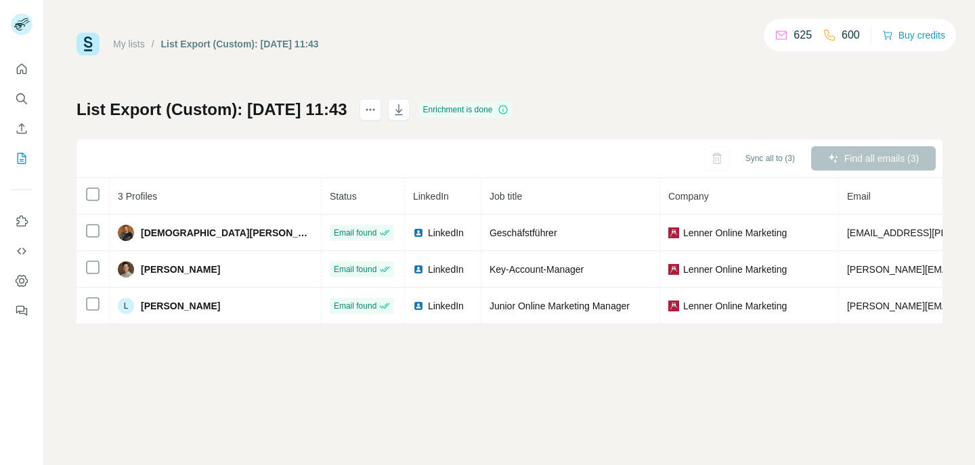 The height and width of the screenshot is (465, 975). I want to click on button: Sync all to (3), so click(770, 158).